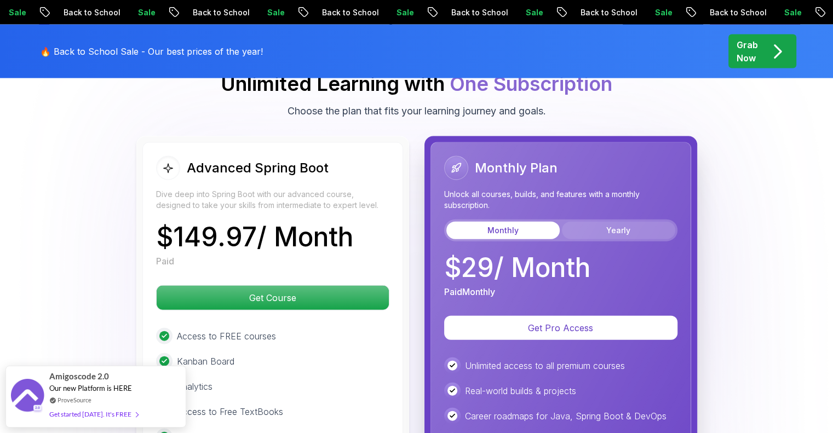 The image size is (833, 433). I want to click on p: Kanban Board, so click(205, 362).